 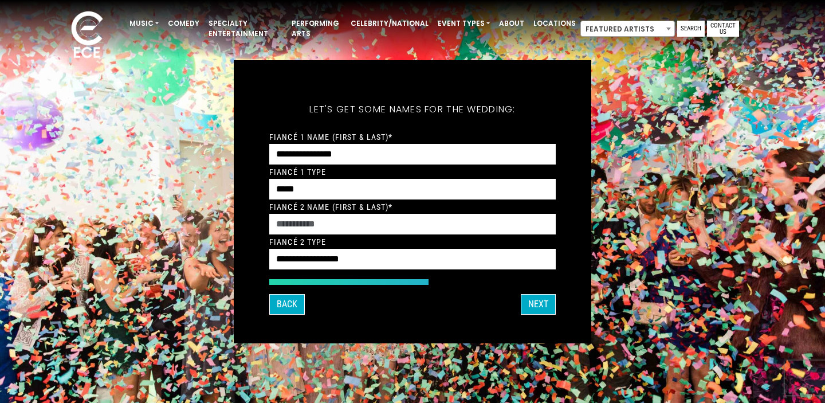 I want to click on button: Next, so click(x=538, y=304).